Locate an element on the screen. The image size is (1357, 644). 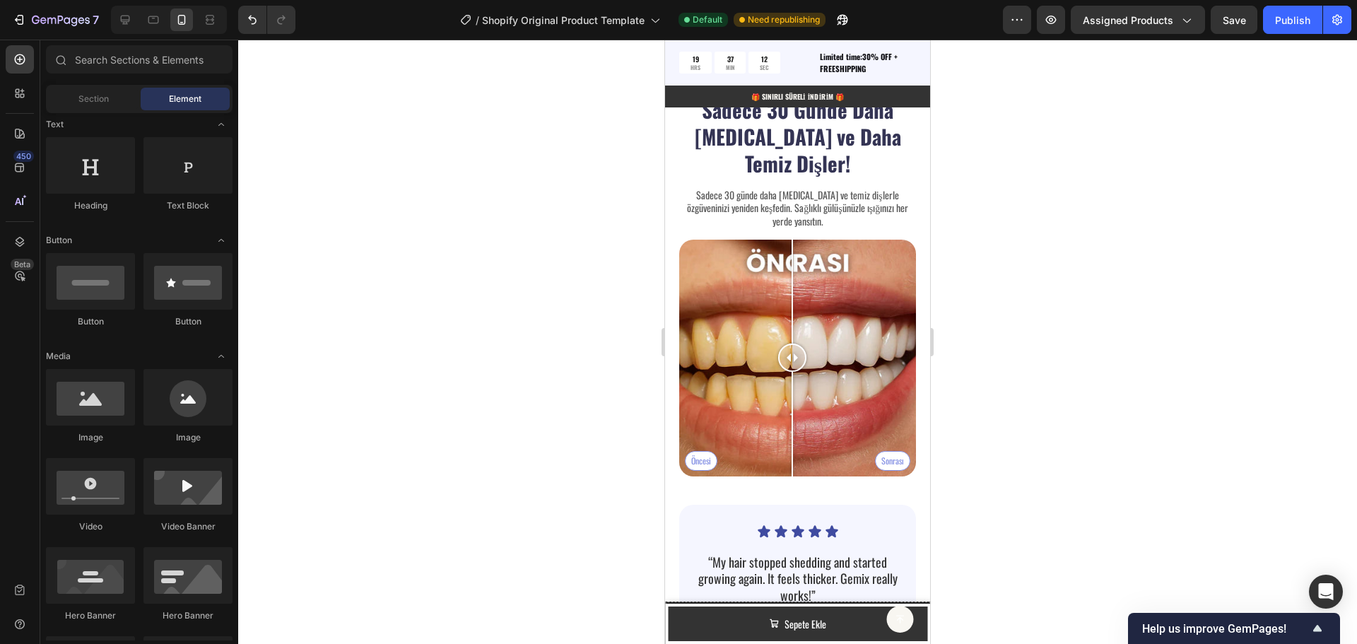
button: Assigned Products is located at coordinates (1138, 20).